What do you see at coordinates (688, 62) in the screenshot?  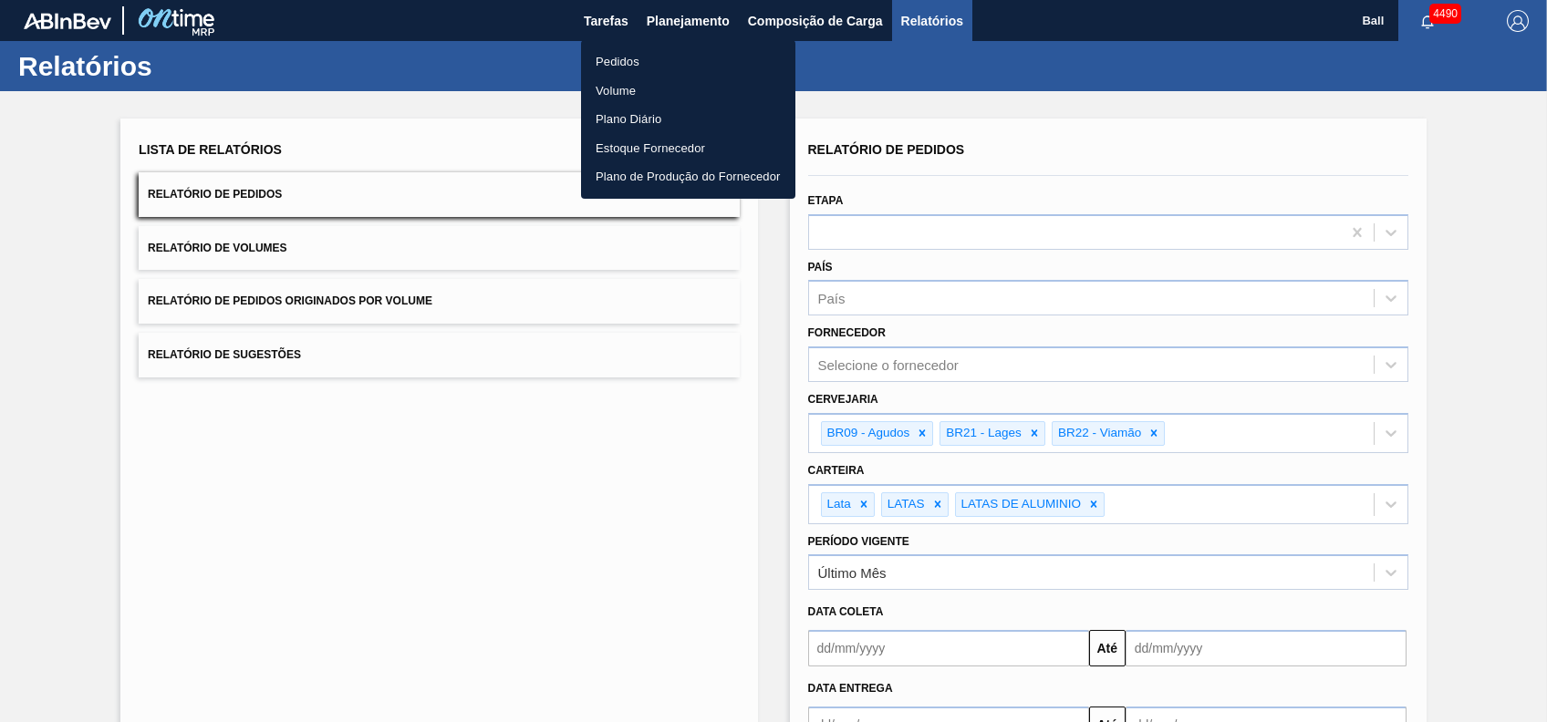 I see `li: Pedidos` at bounding box center [688, 62].